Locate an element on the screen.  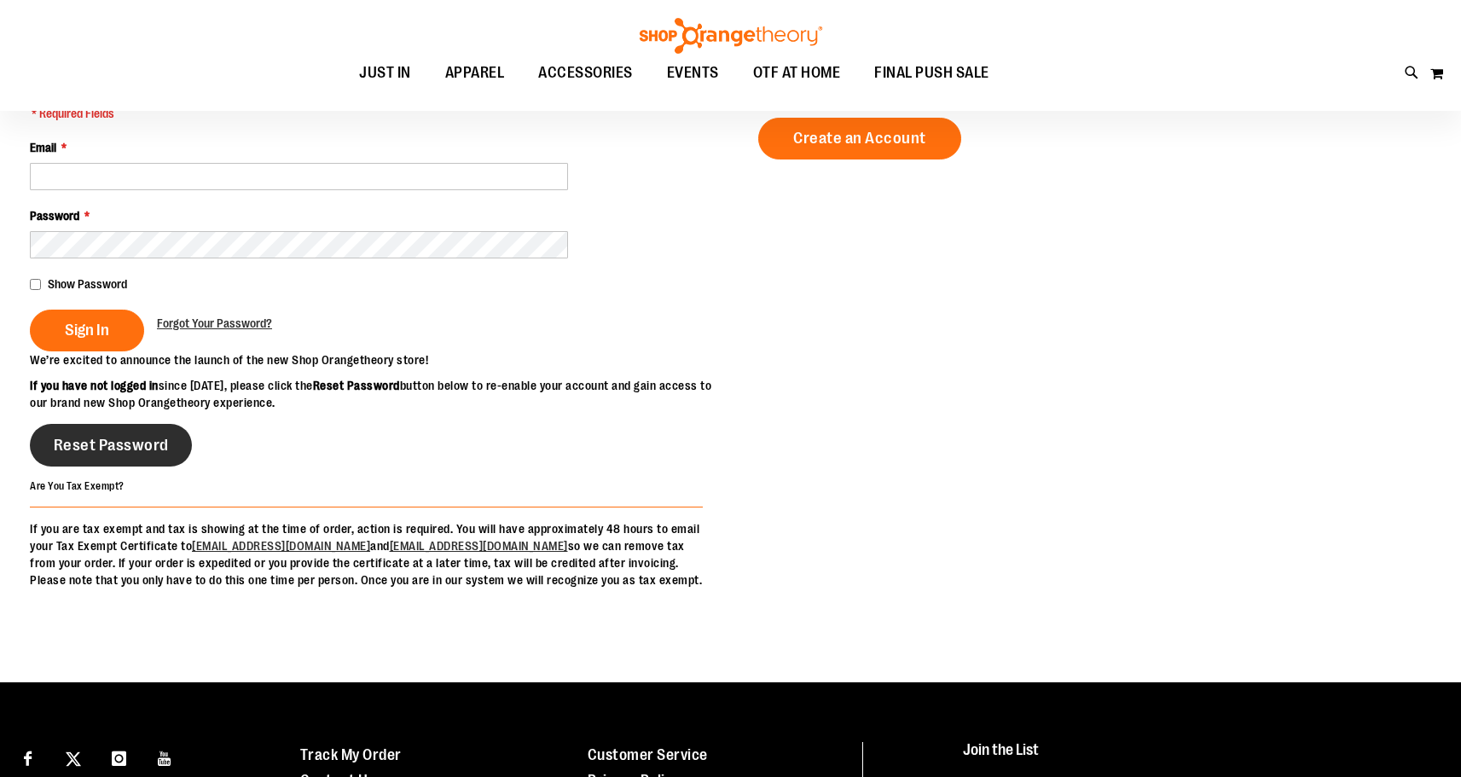
button: Sign In is located at coordinates (87, 330).